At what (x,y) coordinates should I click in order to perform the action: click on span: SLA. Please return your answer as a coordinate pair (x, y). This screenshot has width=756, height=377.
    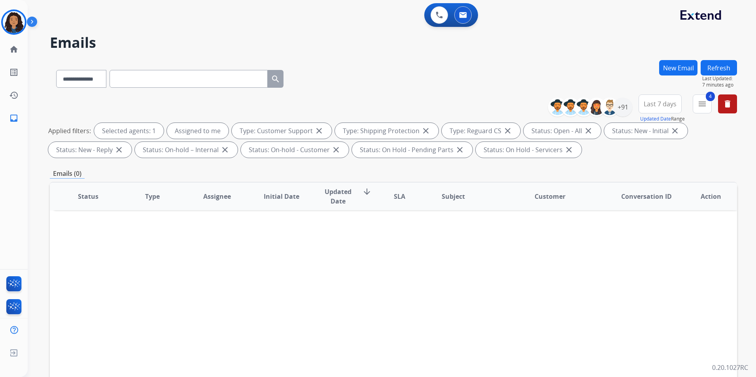
    Looking at the image, I should click on (399, 196).